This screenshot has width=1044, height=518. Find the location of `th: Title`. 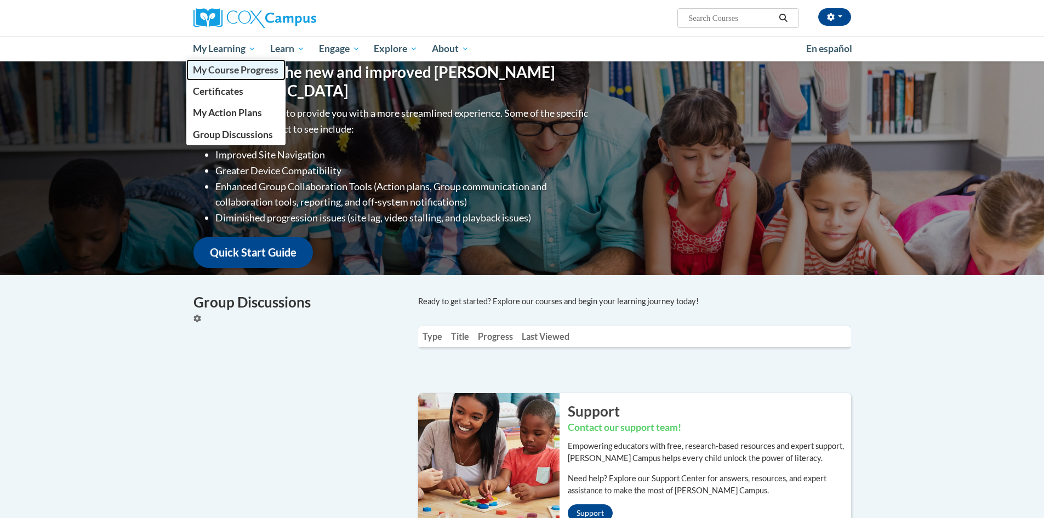

th: Title is located at coordinates (460, 336).